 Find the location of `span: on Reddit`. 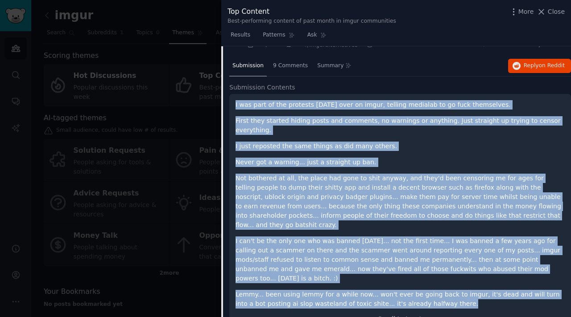

span: on Reddit is located at coordinates (551, 66).